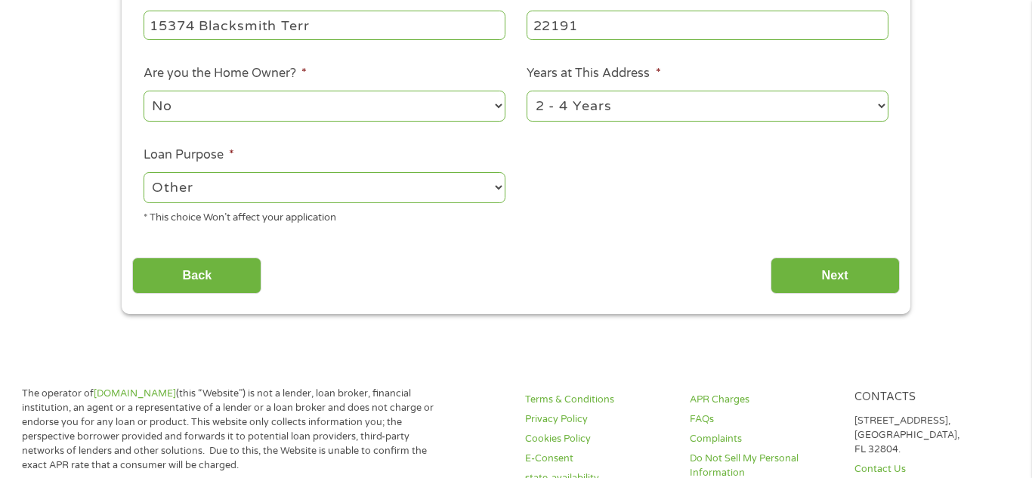 Image resolution: width=1032 pixels, height=478 pixels. What do you see at coordinates (928, 469) in the screenshot?
I see `a: Contact Us` at bounding box center [928, 469].